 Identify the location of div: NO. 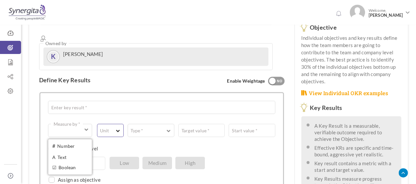
(280, 81).